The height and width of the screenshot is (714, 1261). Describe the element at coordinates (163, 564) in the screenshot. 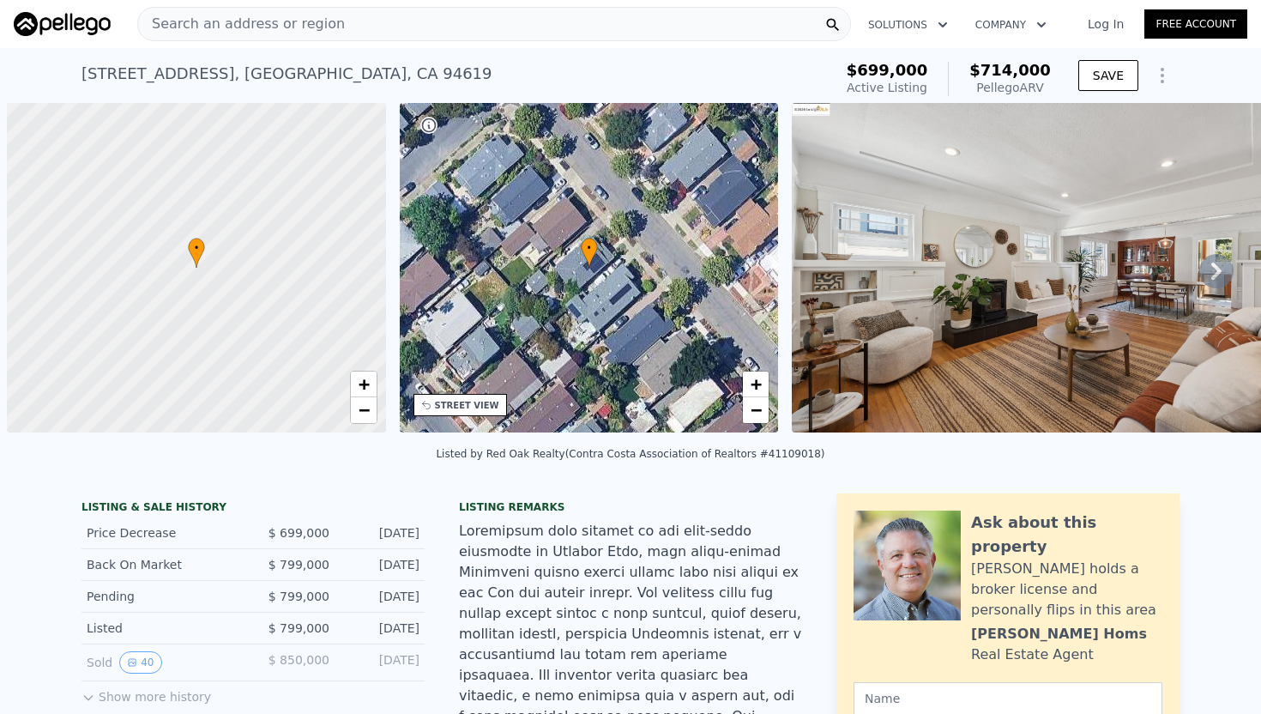

I see `div: Back On Market` at that location.